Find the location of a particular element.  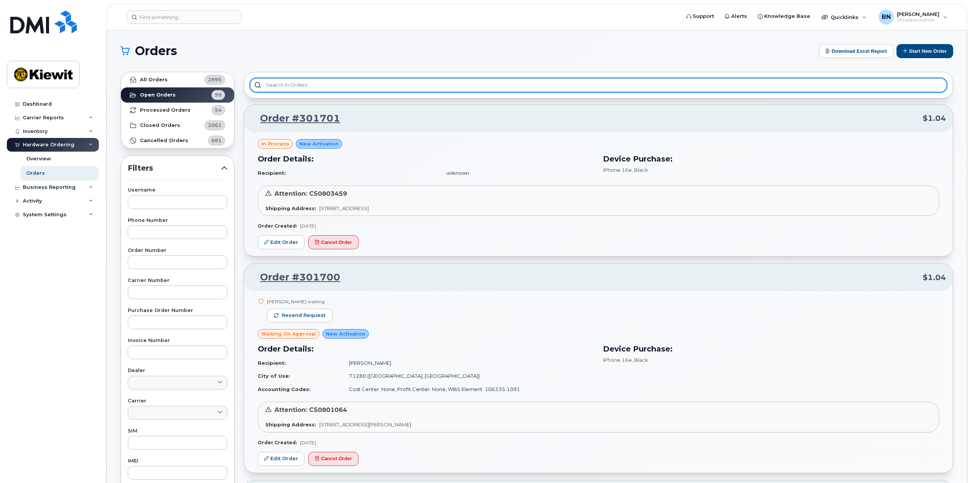

a: Order #301701 is located at coordinates (295, 119).